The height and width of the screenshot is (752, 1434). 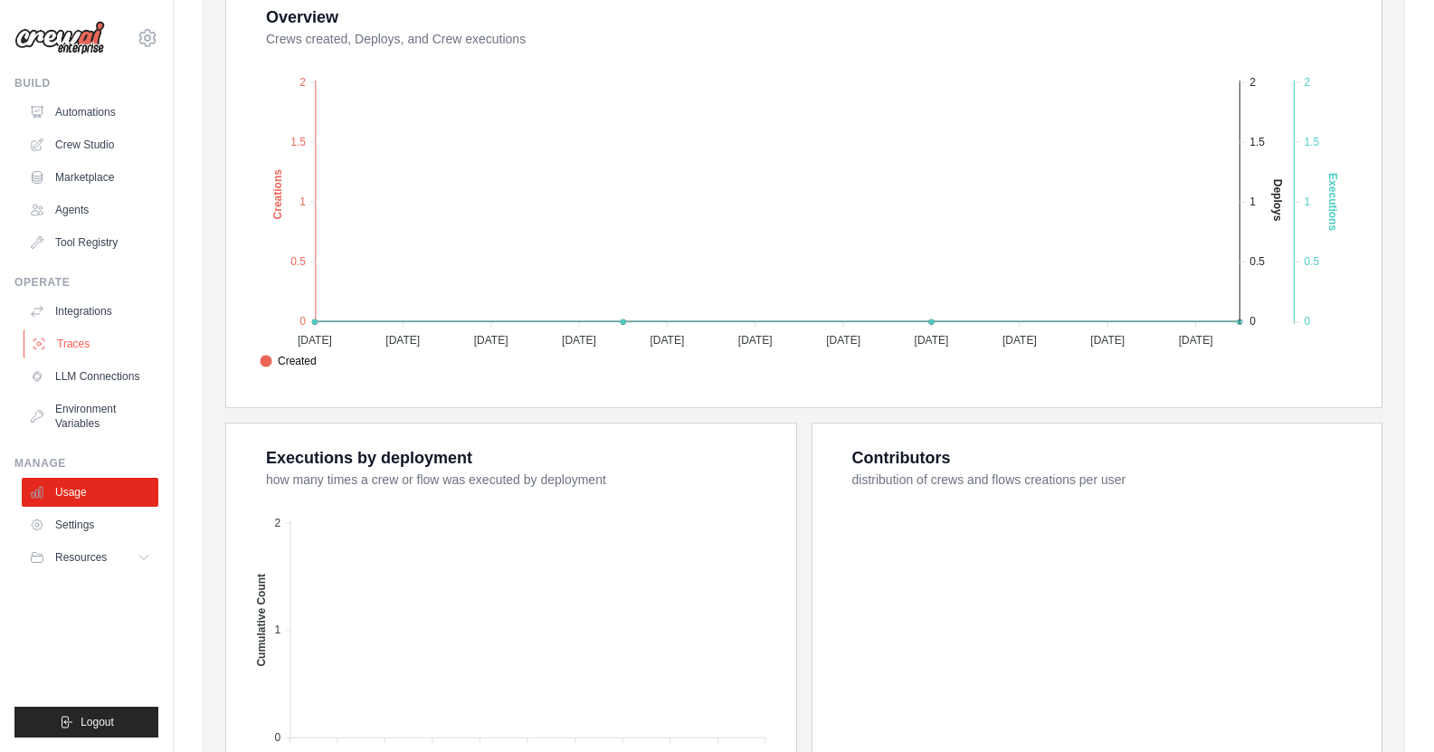 I want to click on div: Build, so click(x=86, y=83).